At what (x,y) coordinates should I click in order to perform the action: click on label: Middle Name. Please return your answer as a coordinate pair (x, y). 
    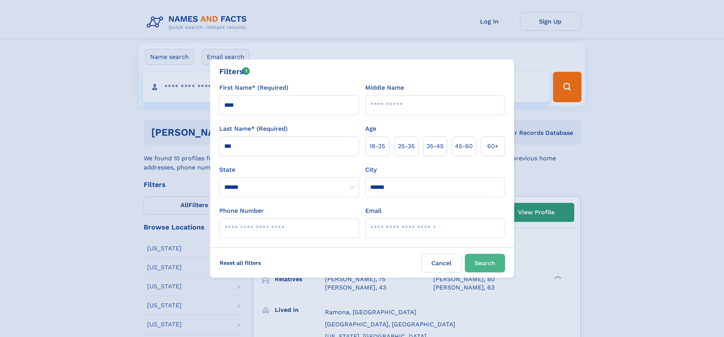
    Looking at the image, I should click on (384, 88).